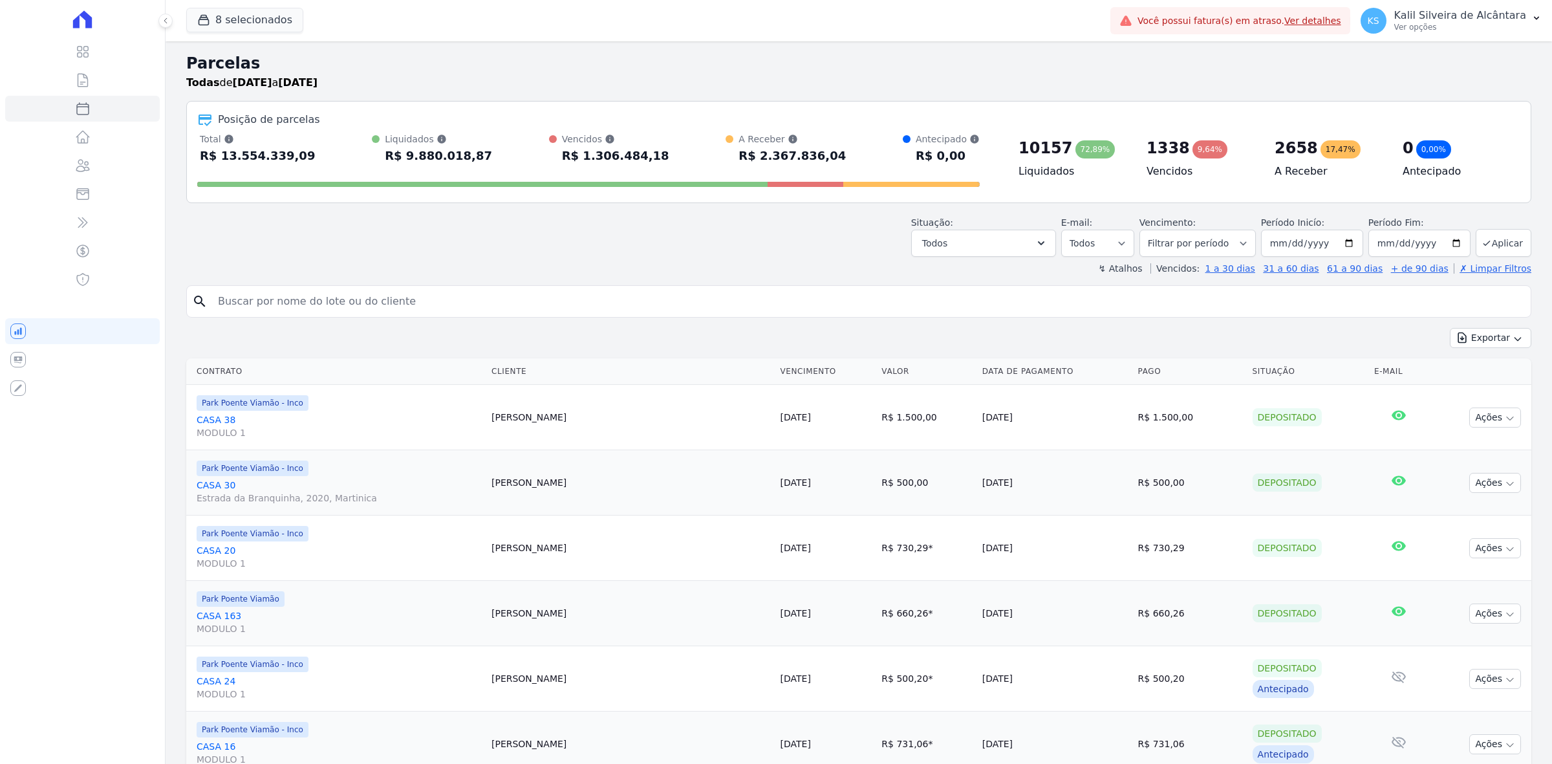  What do you see at coordinates (1230, 268) in the screenshot?
I see `a: 1 a 30 dias` at bounding box center [1230, 268].